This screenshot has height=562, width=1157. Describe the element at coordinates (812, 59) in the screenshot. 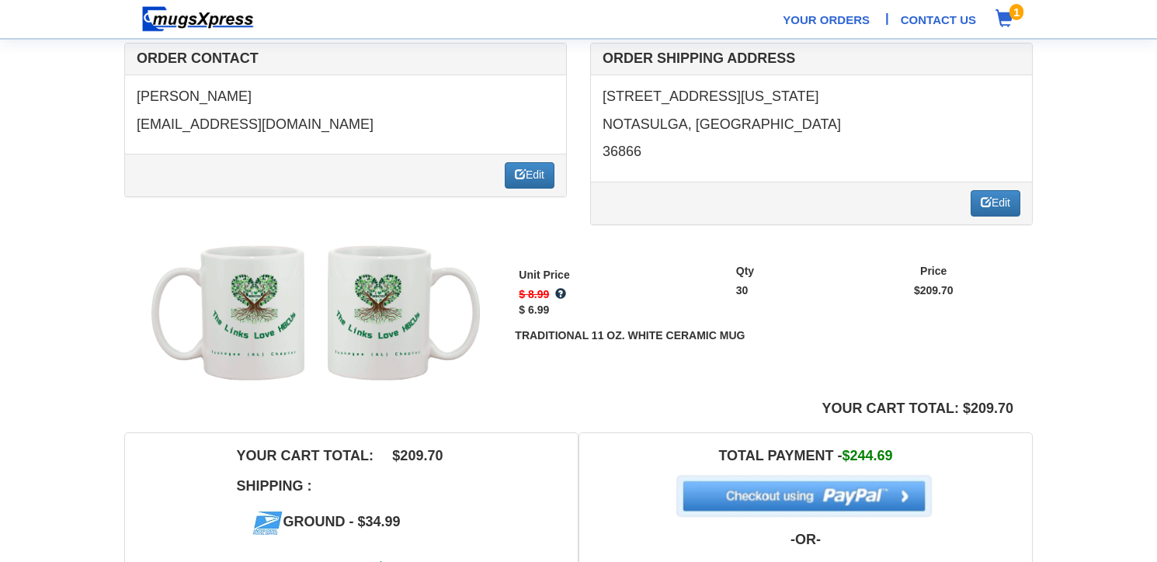

I see `h4: Order Shipping Address` at that location.